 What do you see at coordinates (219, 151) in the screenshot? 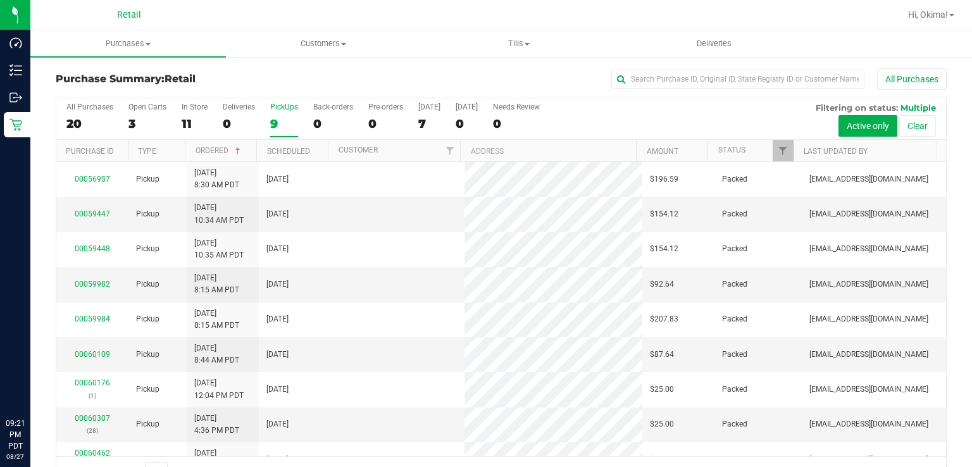
I see `a: Ordered` at bounding box center [219, 151].